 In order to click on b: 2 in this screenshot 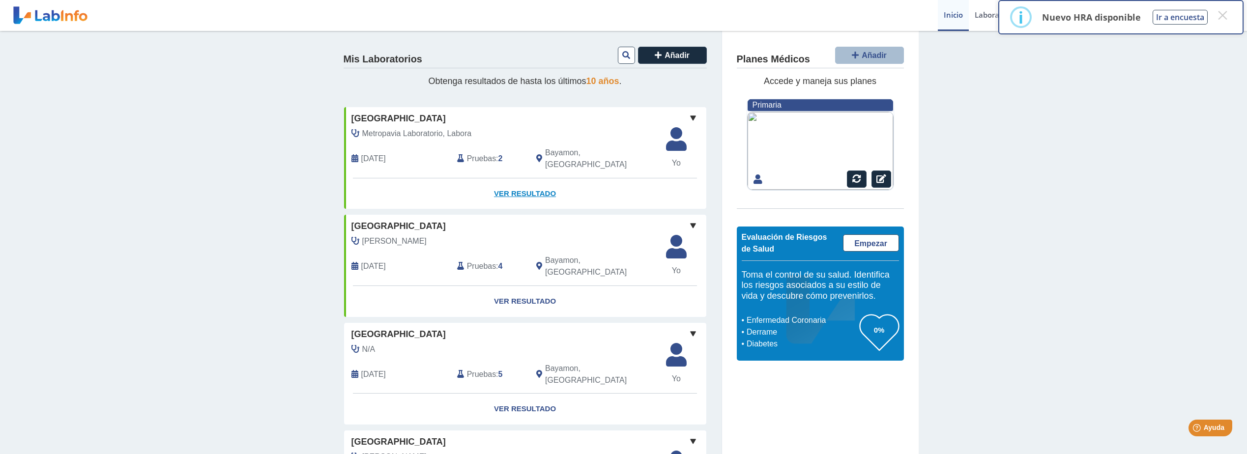, I will do `click(500, 158)`.